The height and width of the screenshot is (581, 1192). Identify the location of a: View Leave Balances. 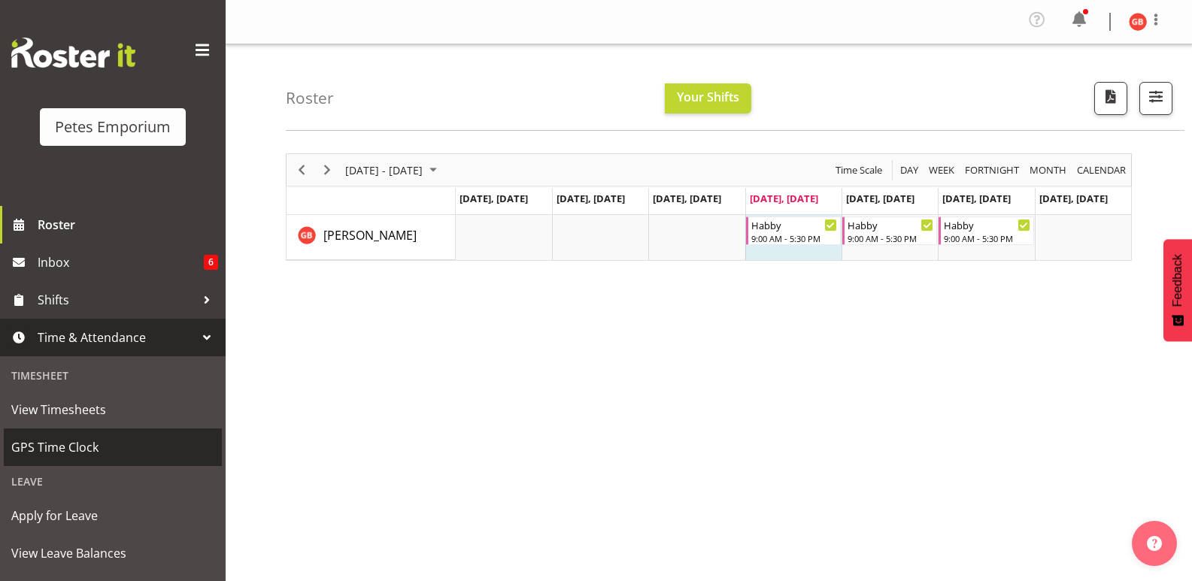
(113, 554).